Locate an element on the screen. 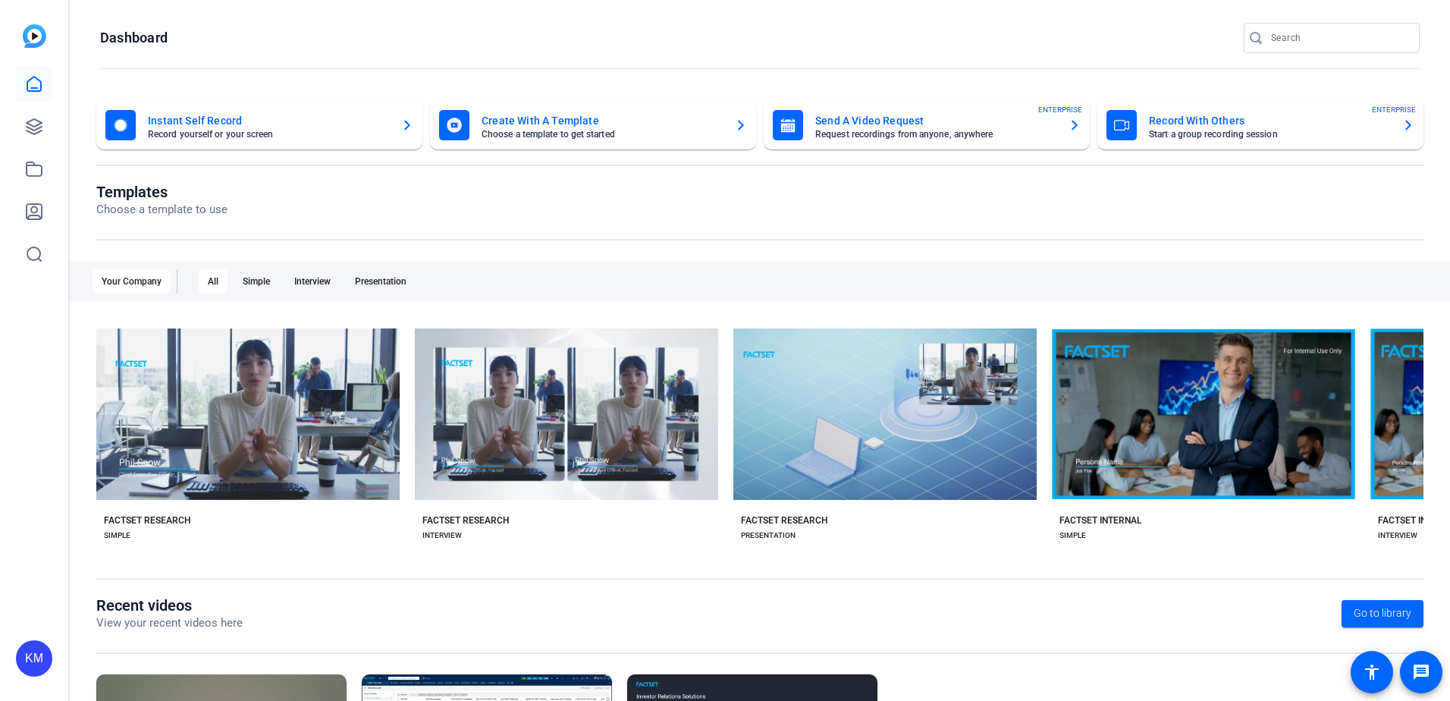  button: Instant Self RecordRecord yourself or your screen is located at coordinates (259, 125).